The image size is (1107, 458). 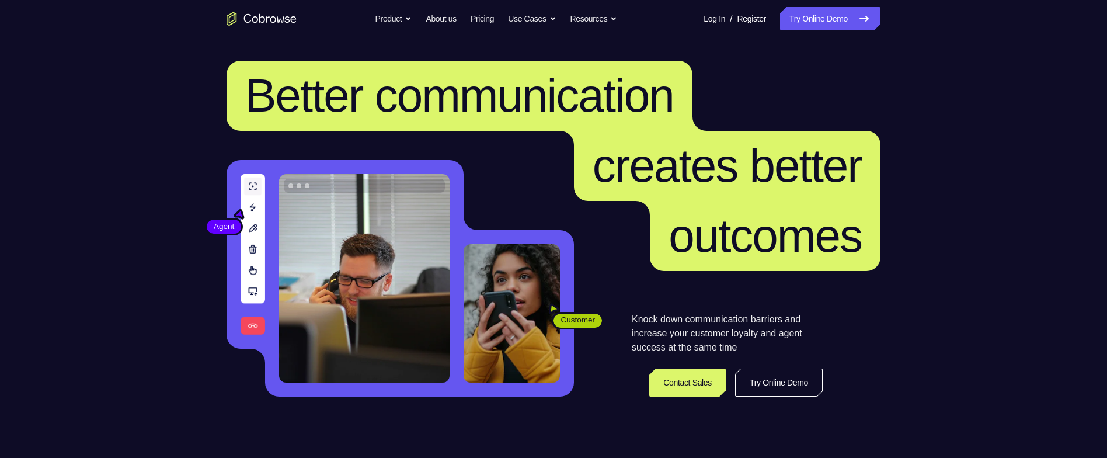 What do you see at coordinates (460, 95) in the screenshot?
I see `span: Better communication` at bounding box center [460, 95].